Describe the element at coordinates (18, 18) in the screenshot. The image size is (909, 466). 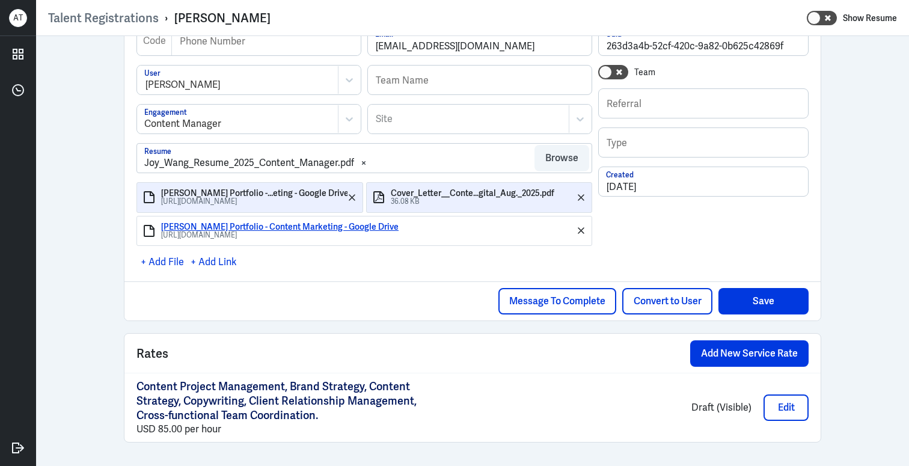
I see `div: A T` at that location.